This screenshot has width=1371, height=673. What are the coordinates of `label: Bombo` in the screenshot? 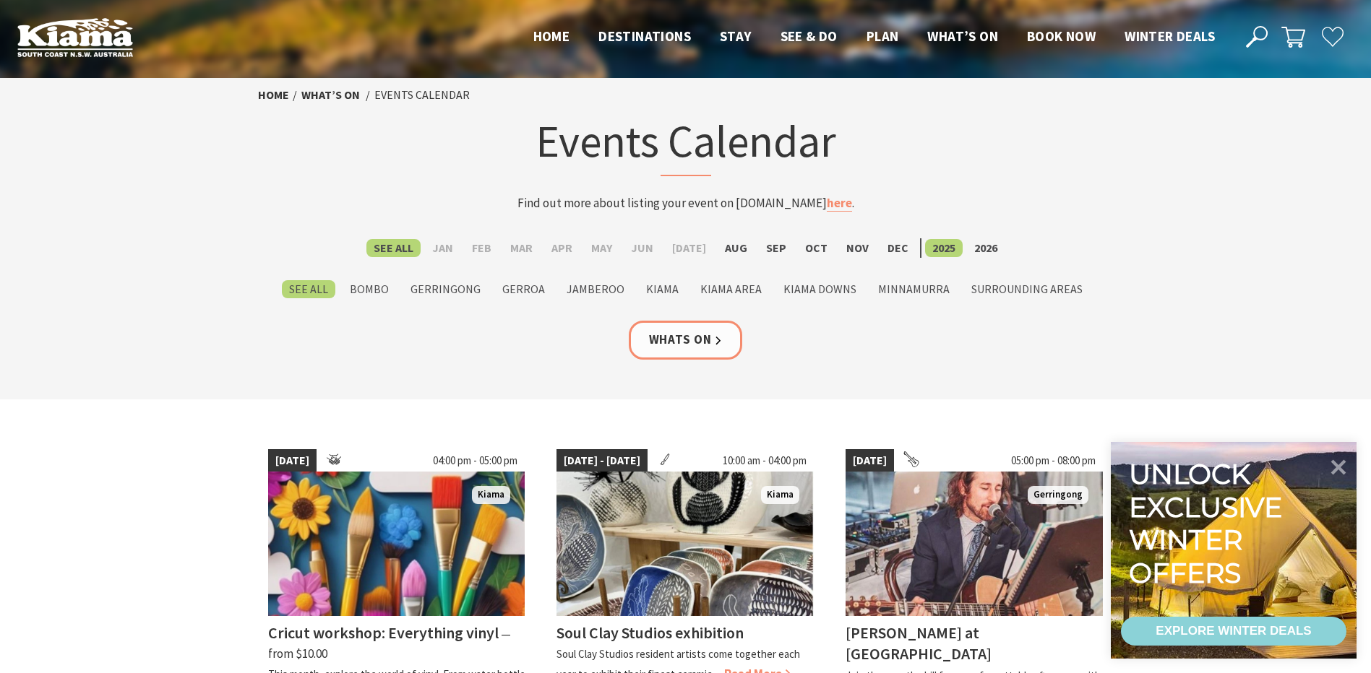 It's located at (369, 289).